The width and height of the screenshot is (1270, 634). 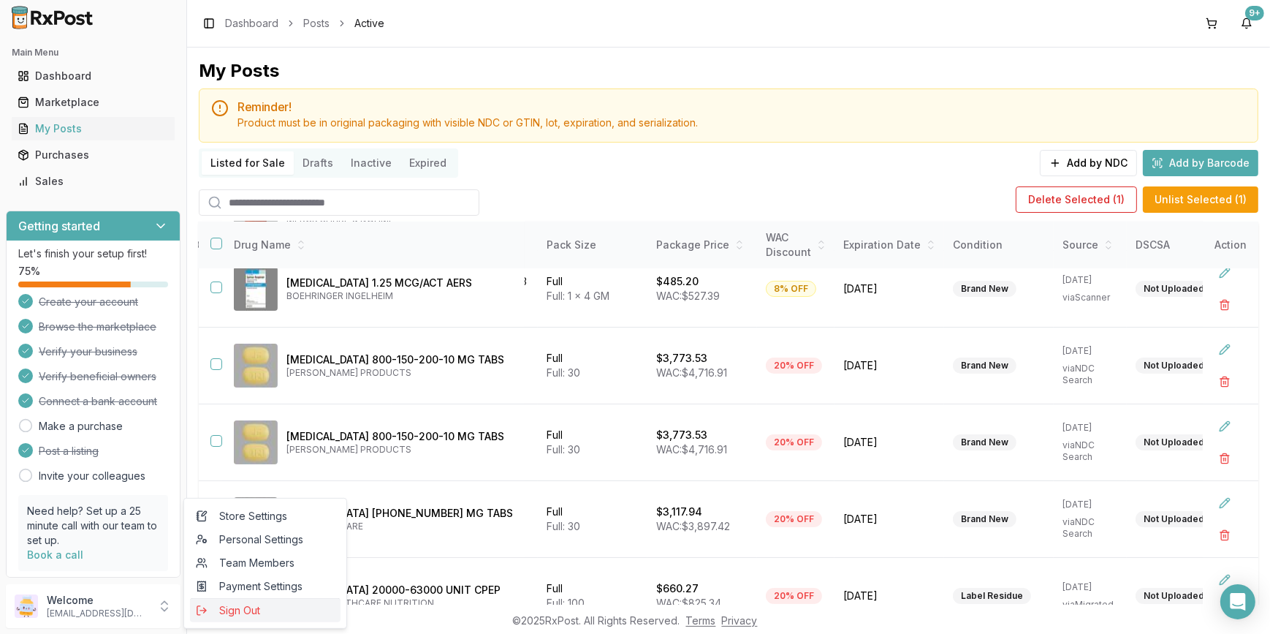 I want to click on img: Spiriva Respimat 1.25 MCG/ACT AERS, so click(x=256, y=289).